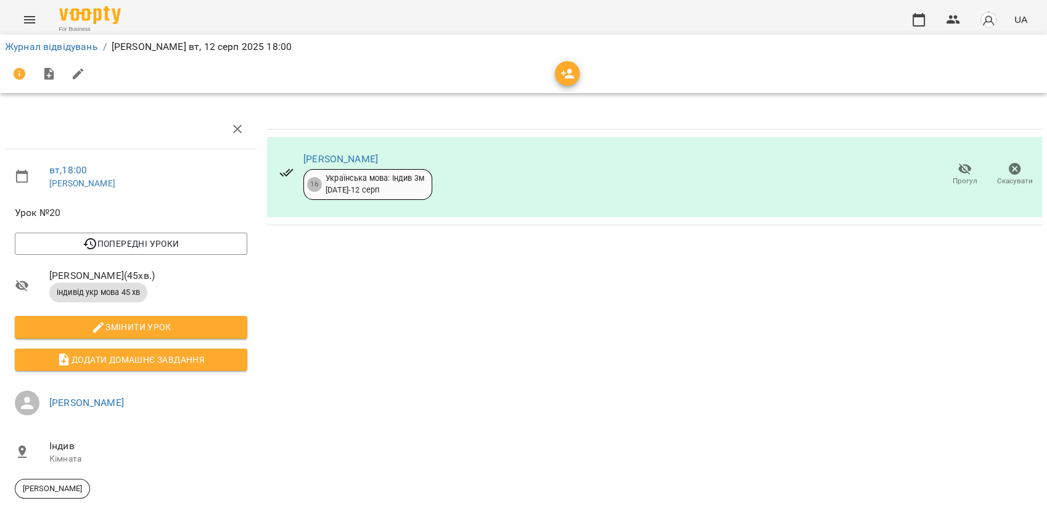 The image size is (1047, 506). I want to click on img: Voopty Logo, so click(90, 15).